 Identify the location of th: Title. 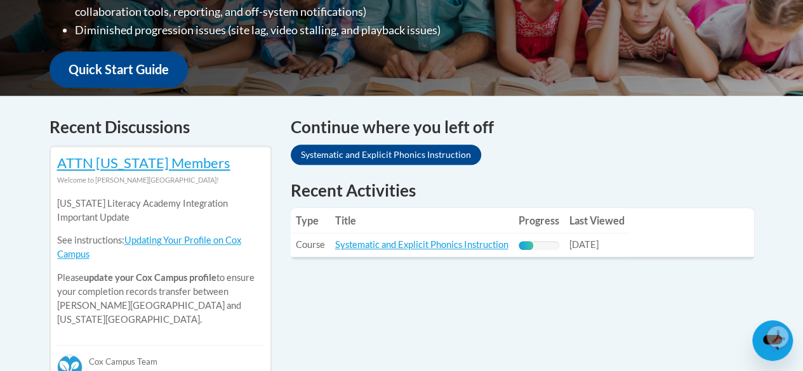
(421, 221).